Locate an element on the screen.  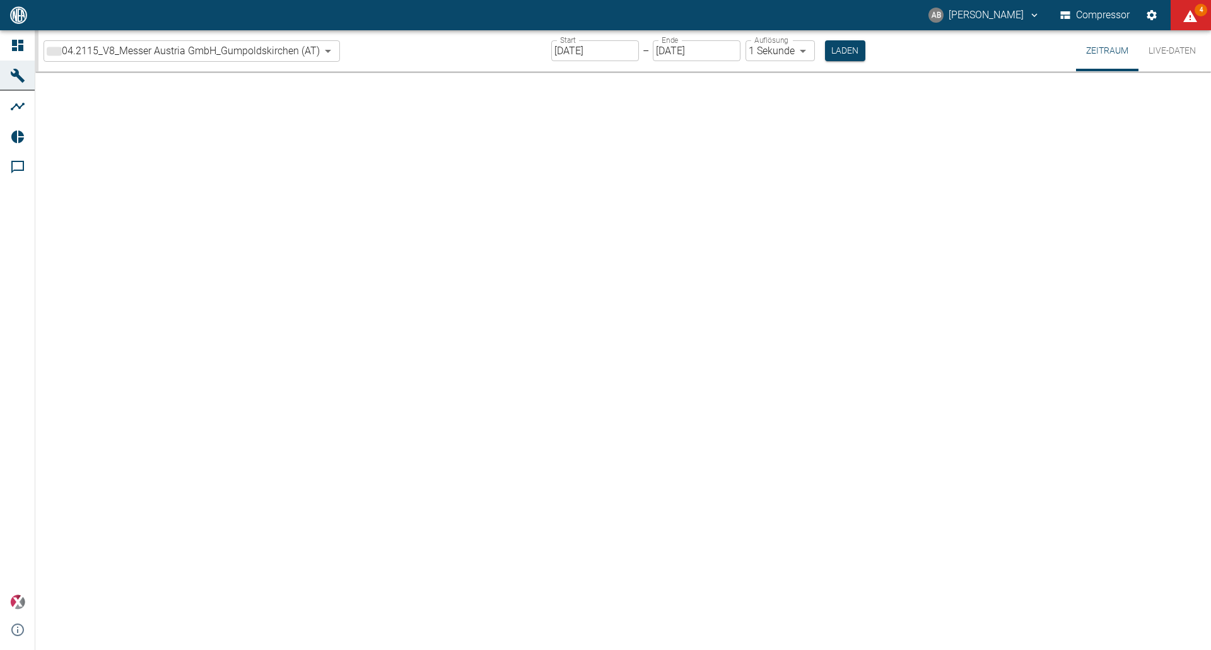
button: Compressor is located at coordinates (1095, 15).